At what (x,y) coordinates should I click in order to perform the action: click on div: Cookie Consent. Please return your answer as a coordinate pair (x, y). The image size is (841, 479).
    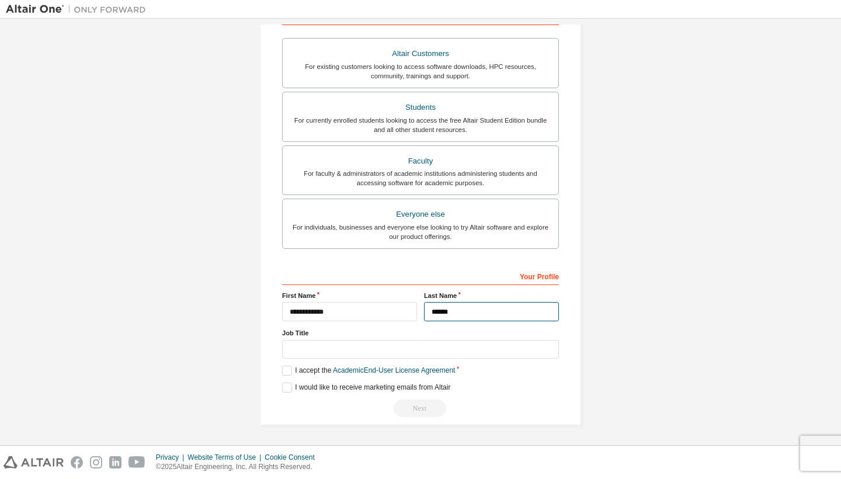
    Looking at the image, I should click on (293, 457).